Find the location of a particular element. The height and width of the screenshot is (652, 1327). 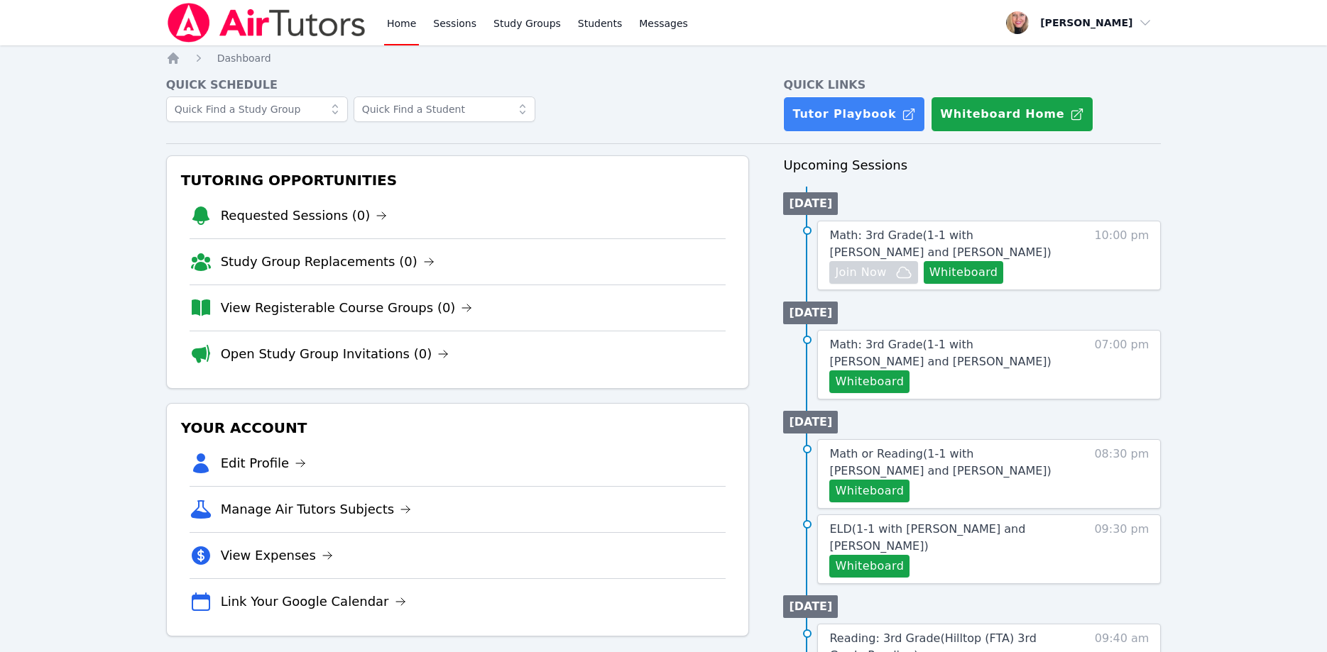

a: Open Study Group Invitations (0) is located at coordinates (335, 354).